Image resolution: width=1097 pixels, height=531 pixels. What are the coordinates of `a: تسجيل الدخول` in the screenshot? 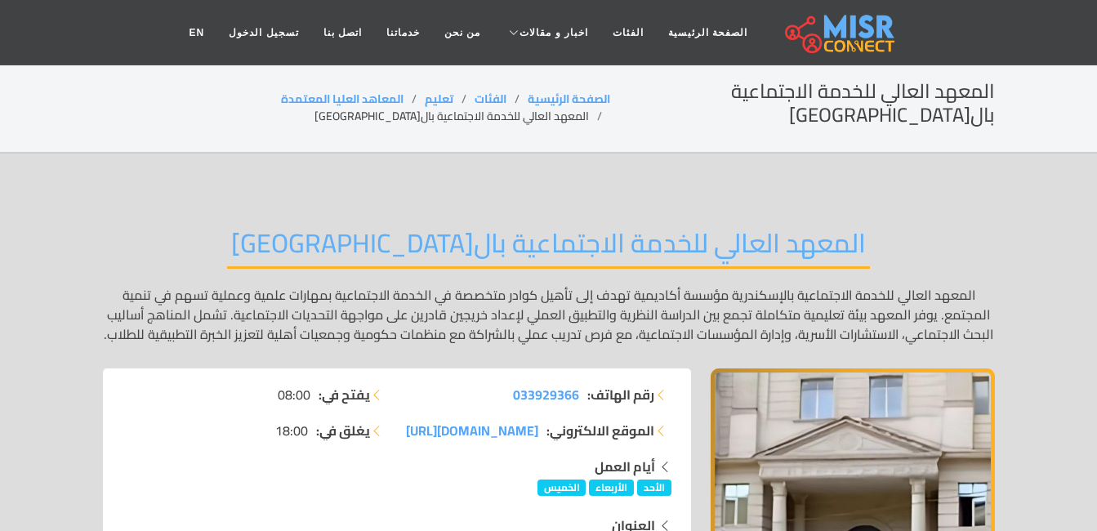 It's located at (263, 33).